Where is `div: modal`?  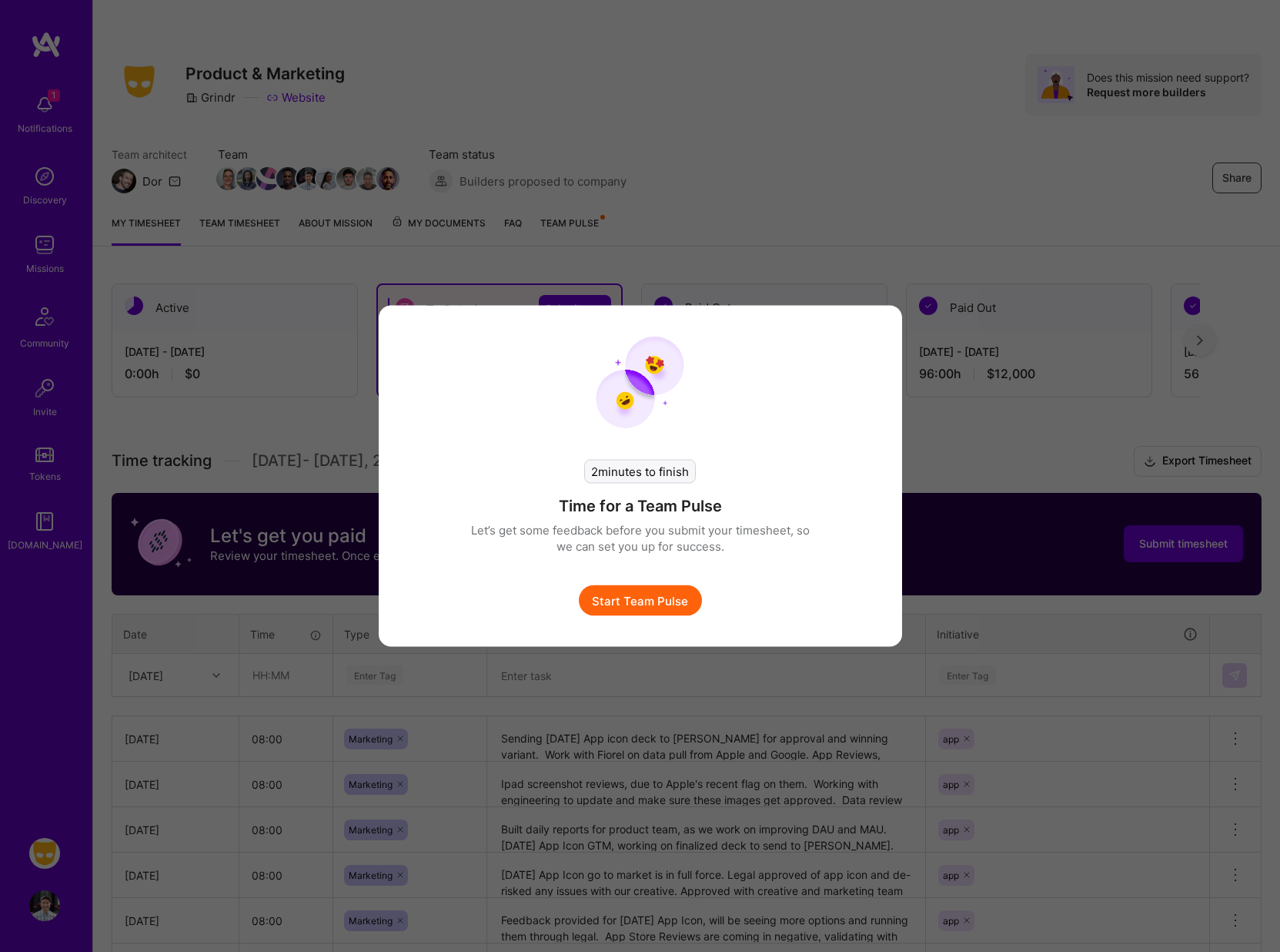
div: modal is located at coordinates (640, 476).